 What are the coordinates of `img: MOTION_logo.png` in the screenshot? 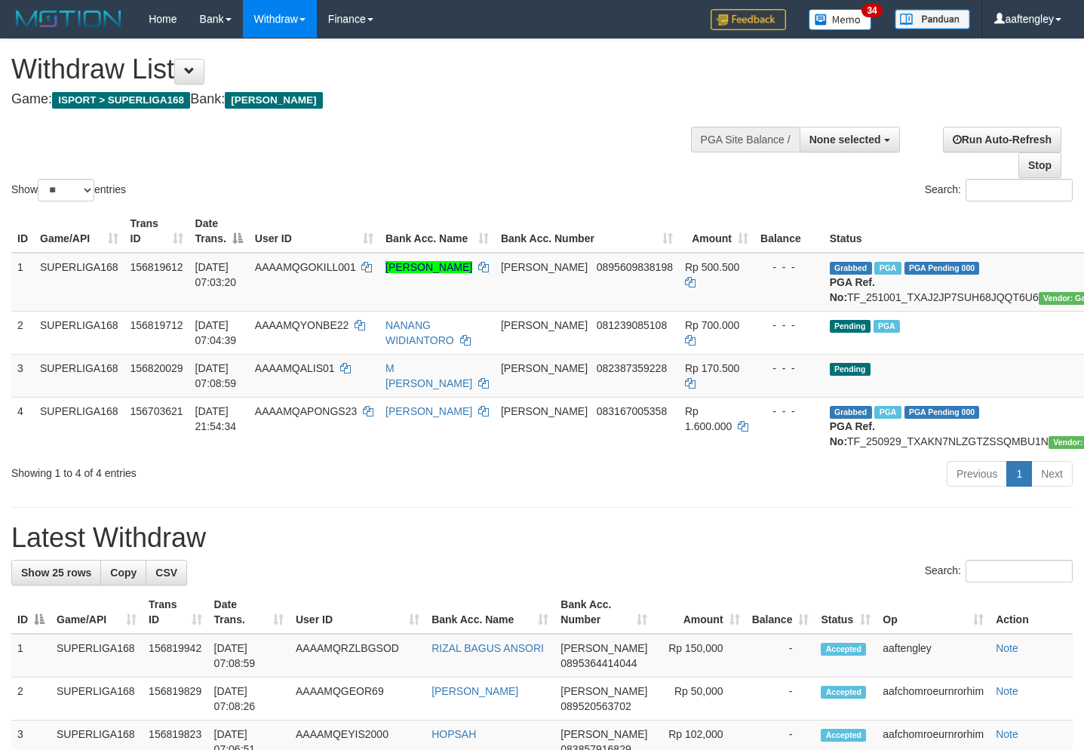 It's located at (69, 19).